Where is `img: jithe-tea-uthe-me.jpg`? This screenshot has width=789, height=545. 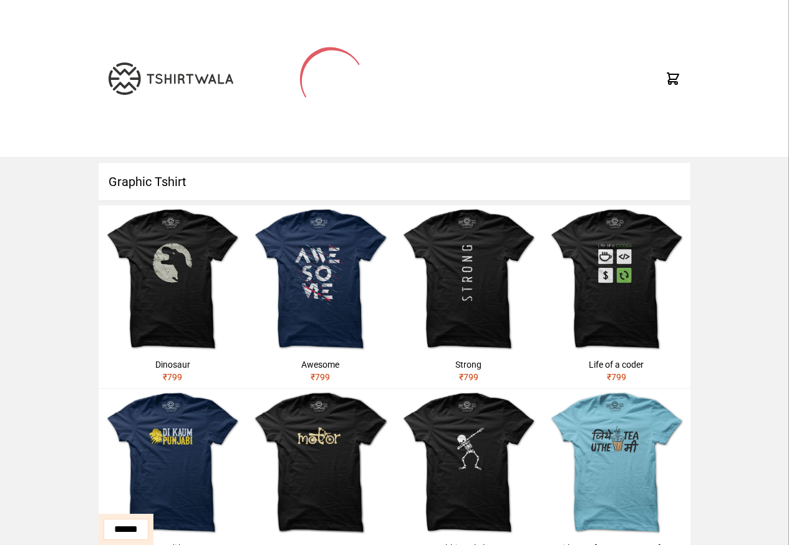
img: jithe-tea-uthe-me.jpg is located at coordinates (616, 462).